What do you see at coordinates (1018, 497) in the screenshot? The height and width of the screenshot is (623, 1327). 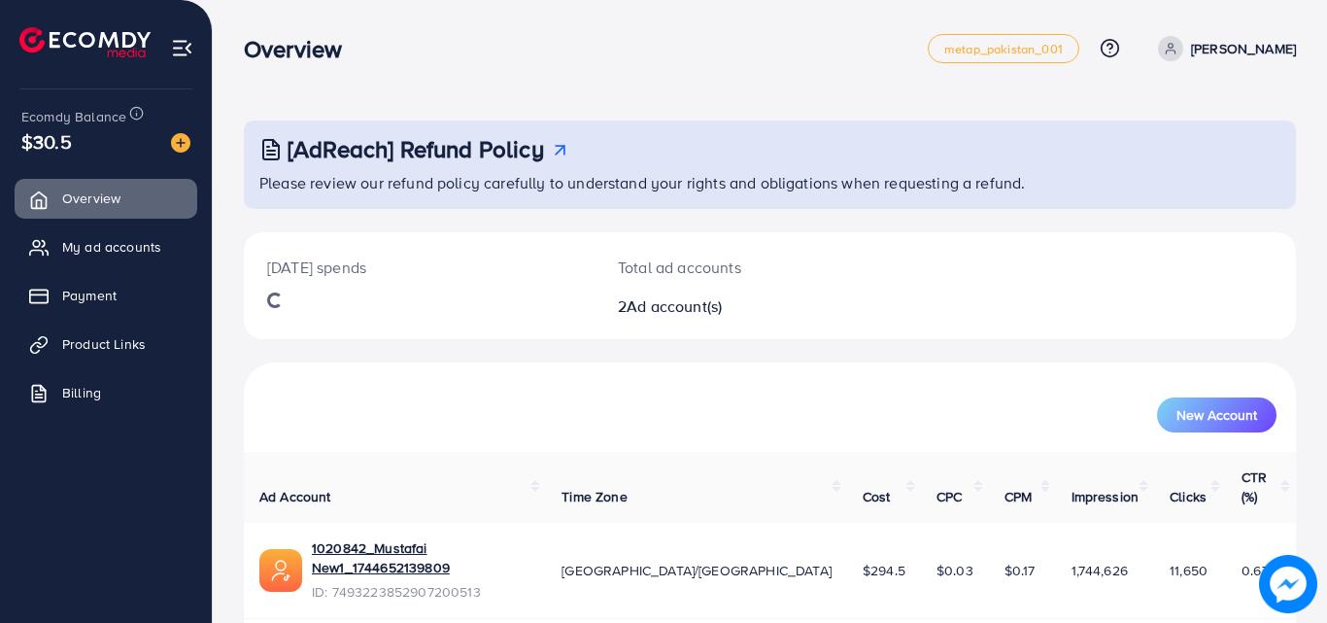 I see `span: CPM` at bounding box center [1018, 497].